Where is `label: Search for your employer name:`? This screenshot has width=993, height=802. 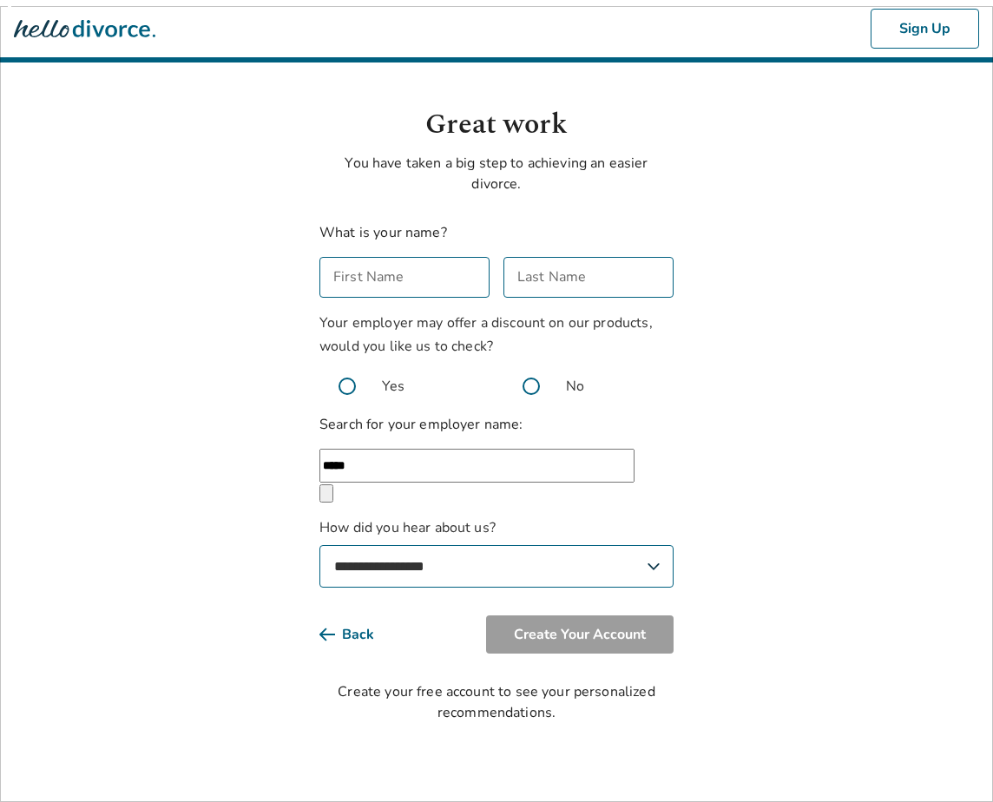 label: Search for your employer name: is located at coordinates (421, 425).